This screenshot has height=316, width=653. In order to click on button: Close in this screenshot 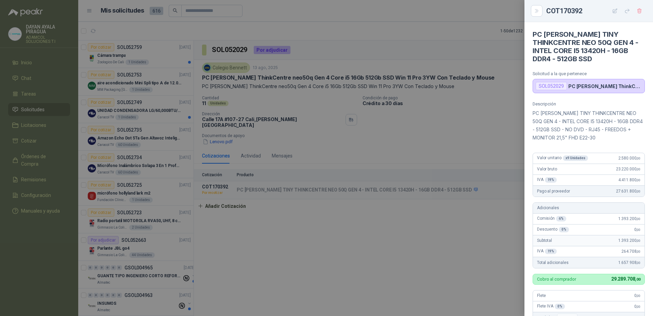, I will do `click(537, 11)`.